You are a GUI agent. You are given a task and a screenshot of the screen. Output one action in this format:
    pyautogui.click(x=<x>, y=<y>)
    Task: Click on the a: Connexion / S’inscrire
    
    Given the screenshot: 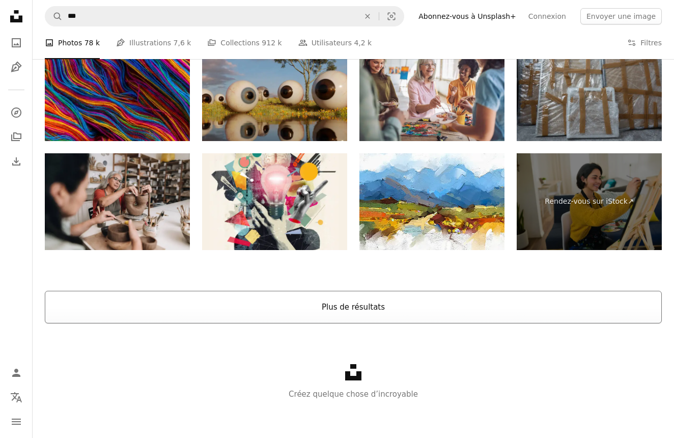 What is the action you would take?
    pyautogui.click(x=16, y=373)
    